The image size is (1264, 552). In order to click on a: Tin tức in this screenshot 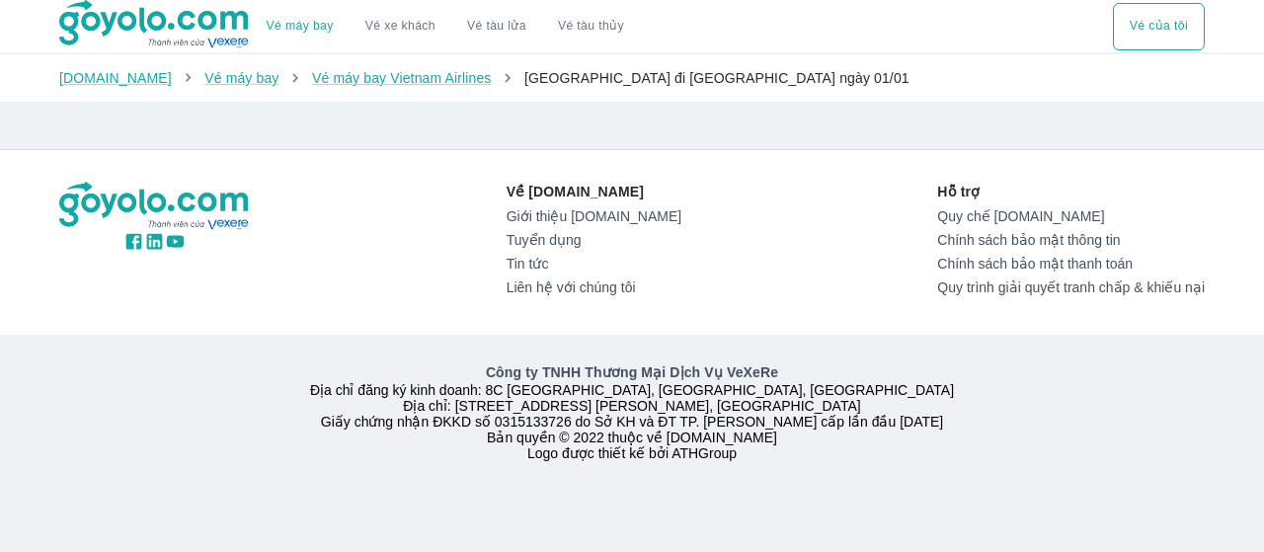, I will do `click(594, 264)`.